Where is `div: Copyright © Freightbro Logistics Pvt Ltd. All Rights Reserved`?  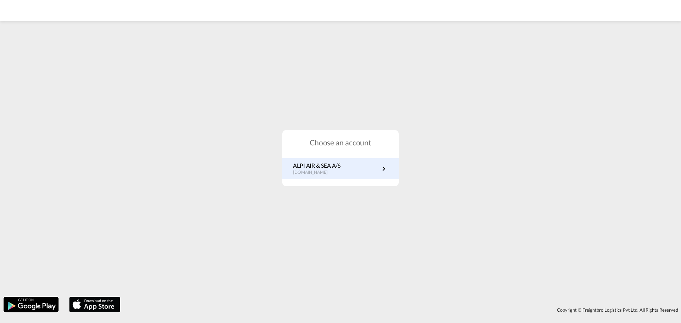
div: Copyright © Freightbro Logistics Pvt Ltd. All Rights Reserved is located at coordinates (402, 310).